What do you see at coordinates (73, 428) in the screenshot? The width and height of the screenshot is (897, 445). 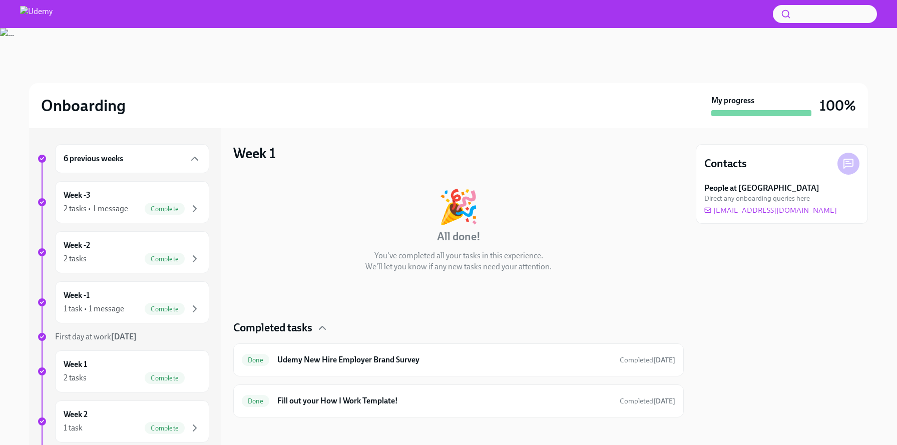 I see `div: 1 task` at bounding box center [73, 428].